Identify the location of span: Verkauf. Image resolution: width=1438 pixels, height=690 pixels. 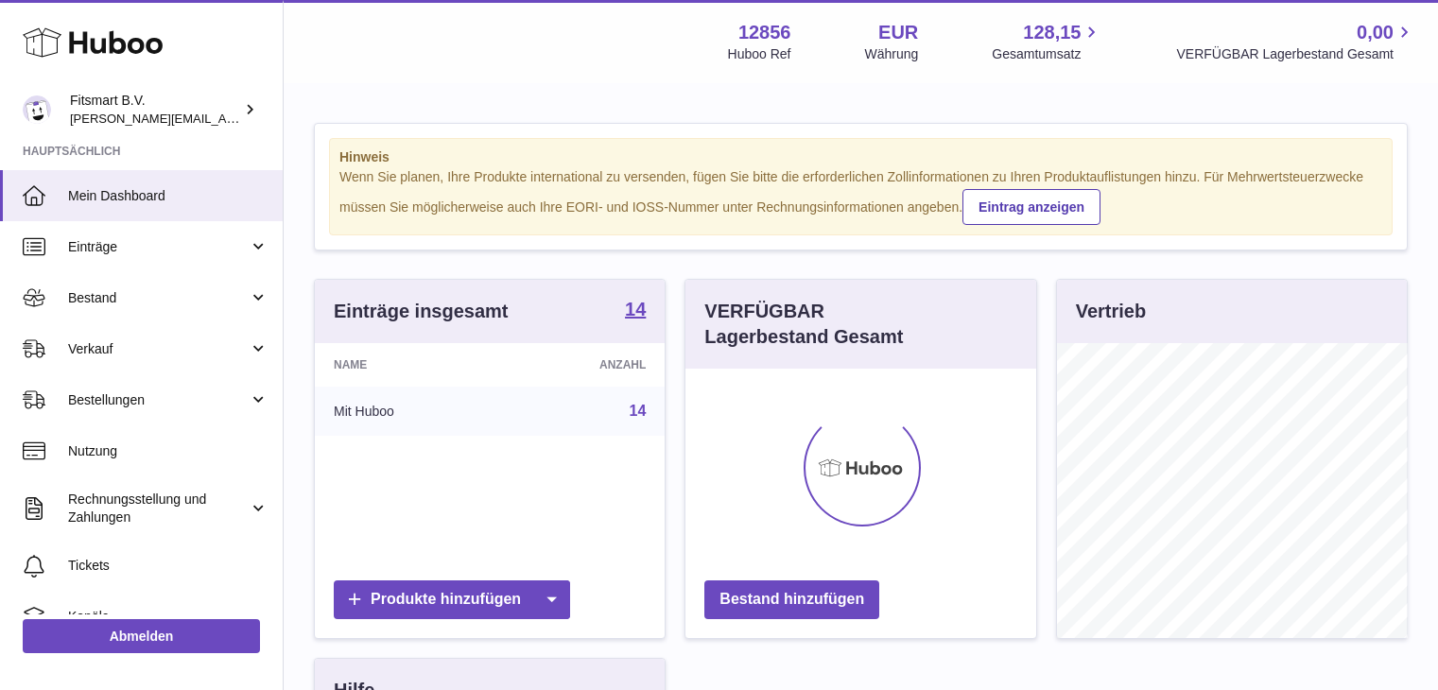
(158, 349).